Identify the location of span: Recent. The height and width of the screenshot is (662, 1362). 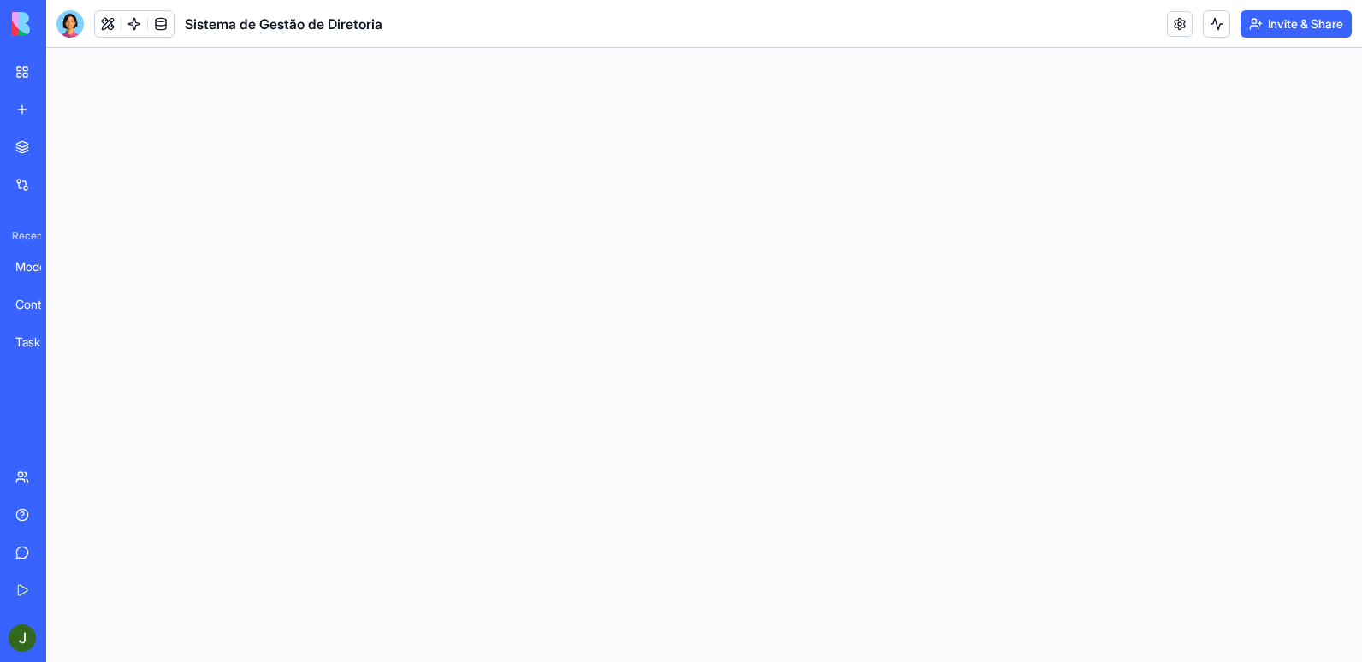
(23, 236).